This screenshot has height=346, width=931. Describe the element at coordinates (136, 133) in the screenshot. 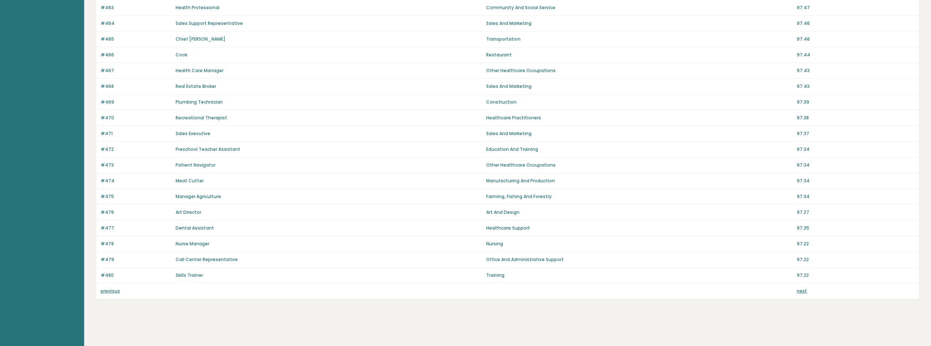

I see `p: #471` at that location.